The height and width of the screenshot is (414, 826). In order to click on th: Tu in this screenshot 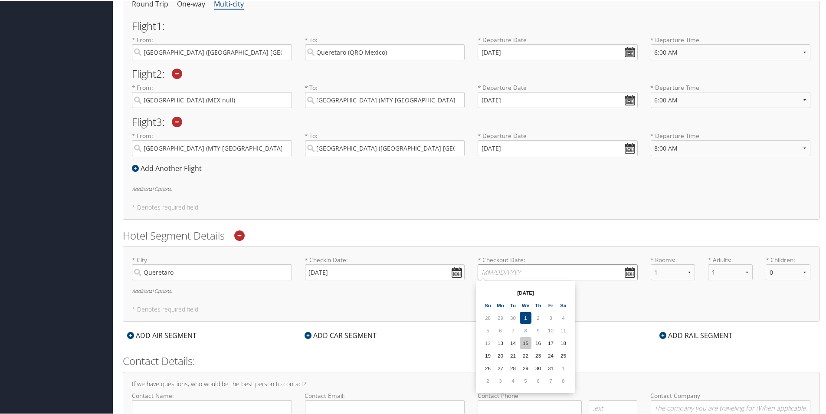, I will do `click(513, 304)`.